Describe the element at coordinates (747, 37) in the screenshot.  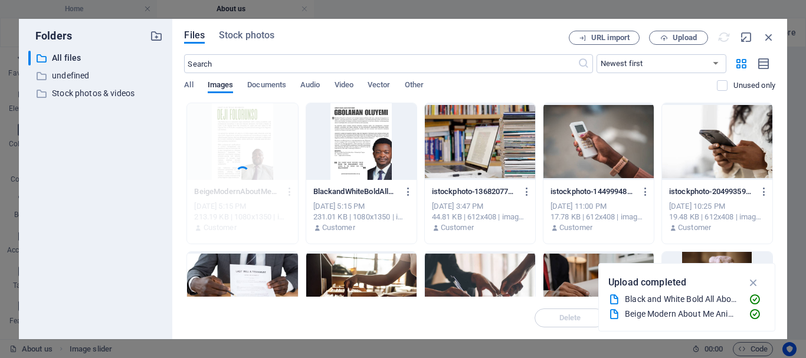
I see `i: Minimize` at that location.